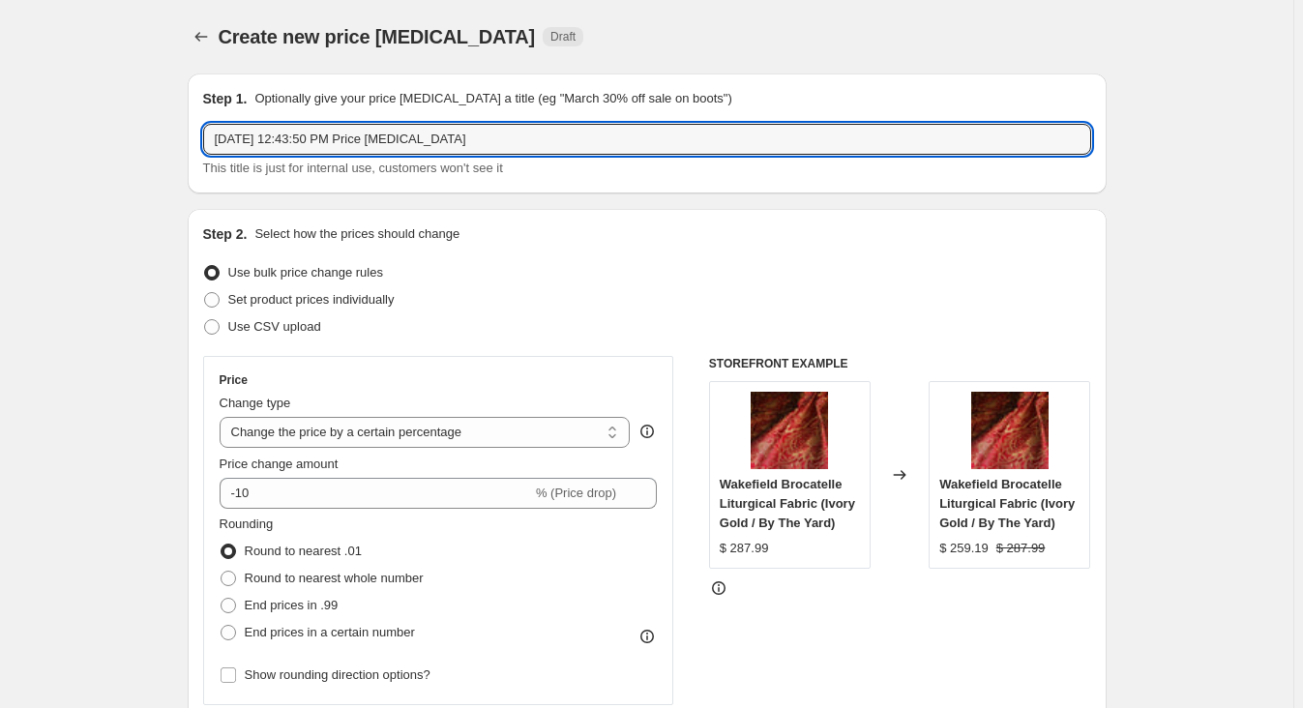 The height and width of the screenshot is (708, 1303). Describe the element at coordinates (303, 550) in the screenshot. I see `span: Round to nearest .01` at that location.